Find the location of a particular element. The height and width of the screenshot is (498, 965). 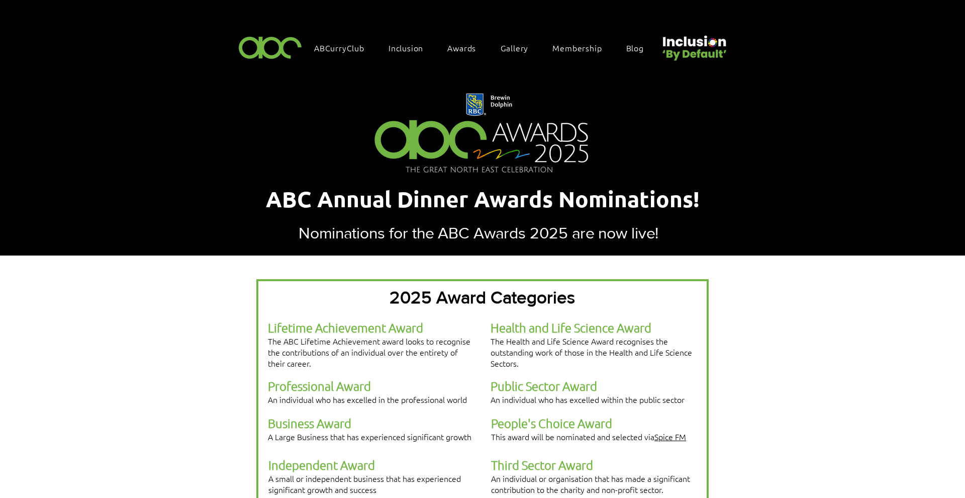

a: Gallery is located at coordinates (520, 48).